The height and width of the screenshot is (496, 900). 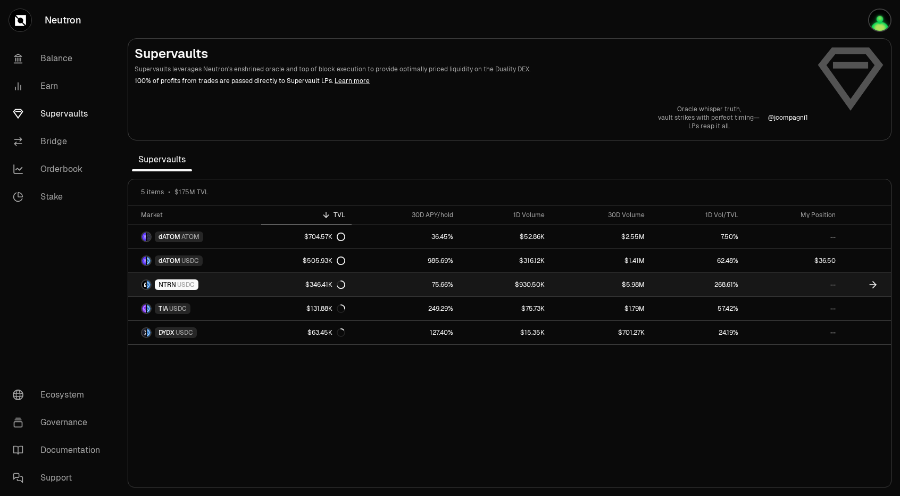 What do you see at coordinates (306, 215) in the screenshot?
I see `div: TVL` at bounding box center [306, 215].